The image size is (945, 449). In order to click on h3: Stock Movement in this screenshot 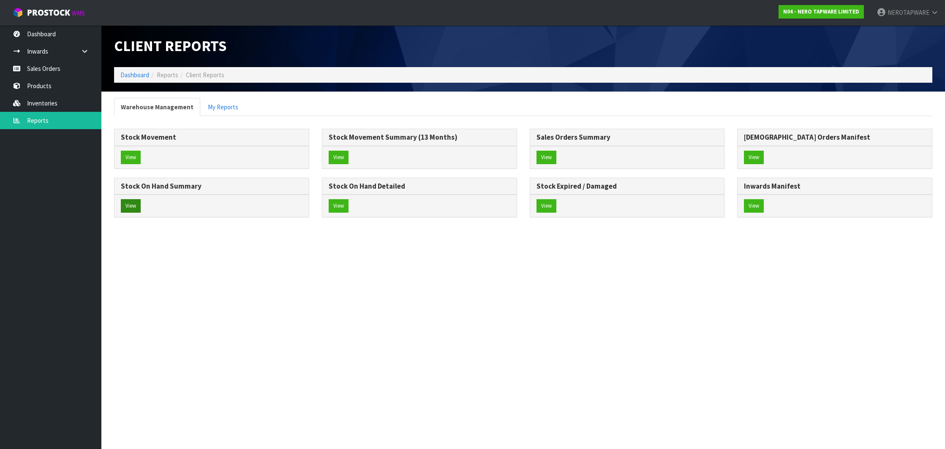, I will do `click(212, 137)`.